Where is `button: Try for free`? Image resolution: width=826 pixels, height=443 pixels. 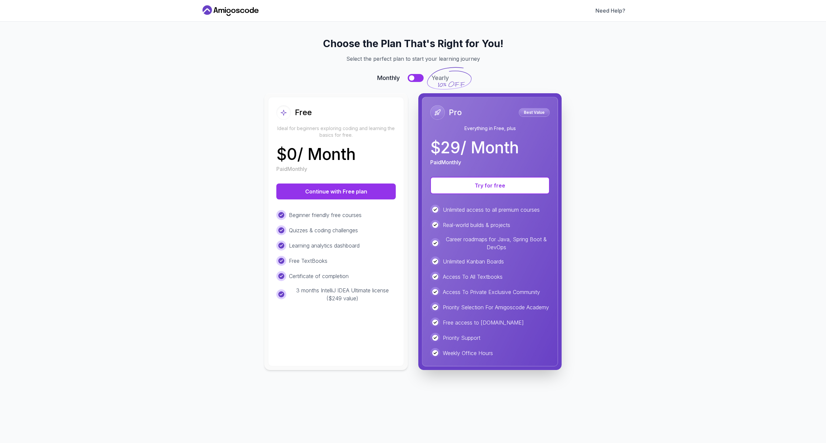
button: Try for free is located at coordinates (490, 185).